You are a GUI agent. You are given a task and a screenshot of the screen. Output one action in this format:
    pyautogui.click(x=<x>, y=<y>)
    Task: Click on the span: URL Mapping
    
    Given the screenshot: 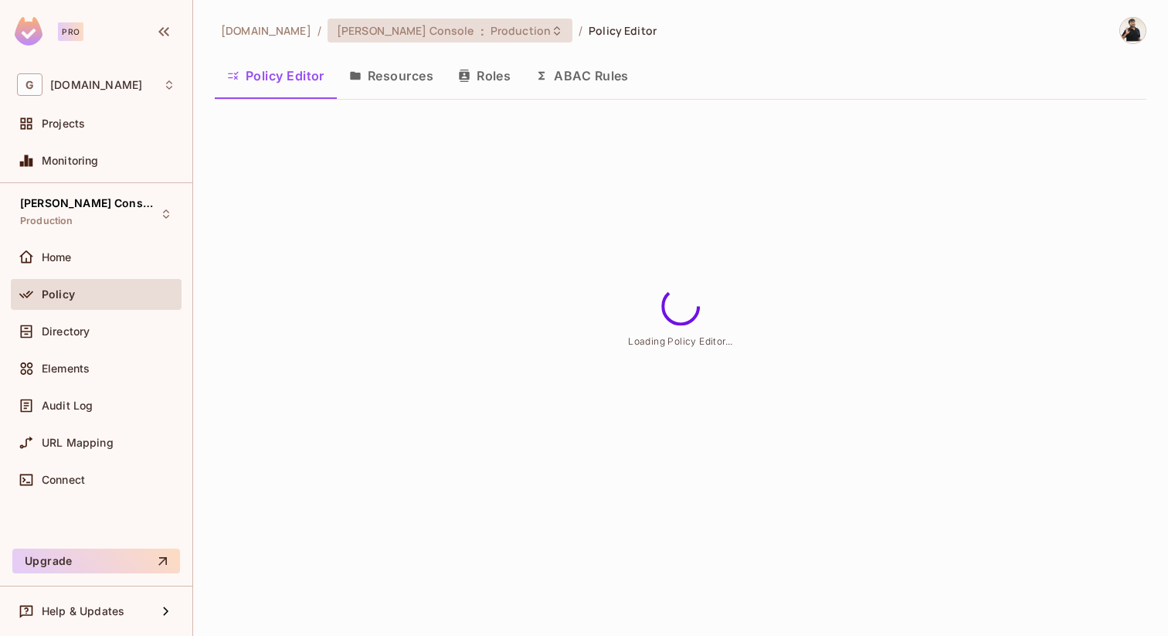 What is the action you would take?
    pyautogui.click(x=77, y=443)
    